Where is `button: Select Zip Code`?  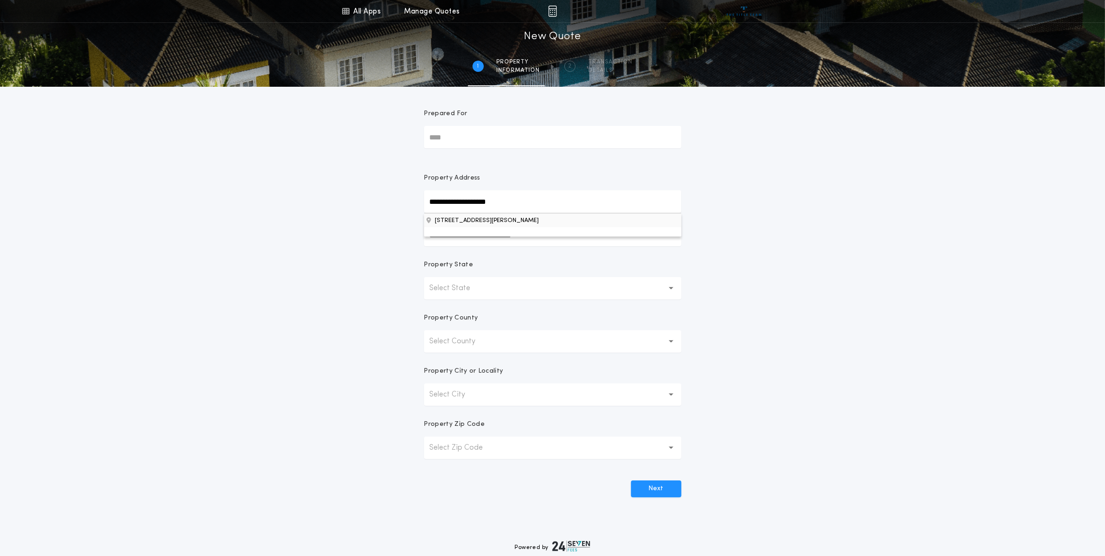 button: Select Zip Code is located at coordinates (553, 448).